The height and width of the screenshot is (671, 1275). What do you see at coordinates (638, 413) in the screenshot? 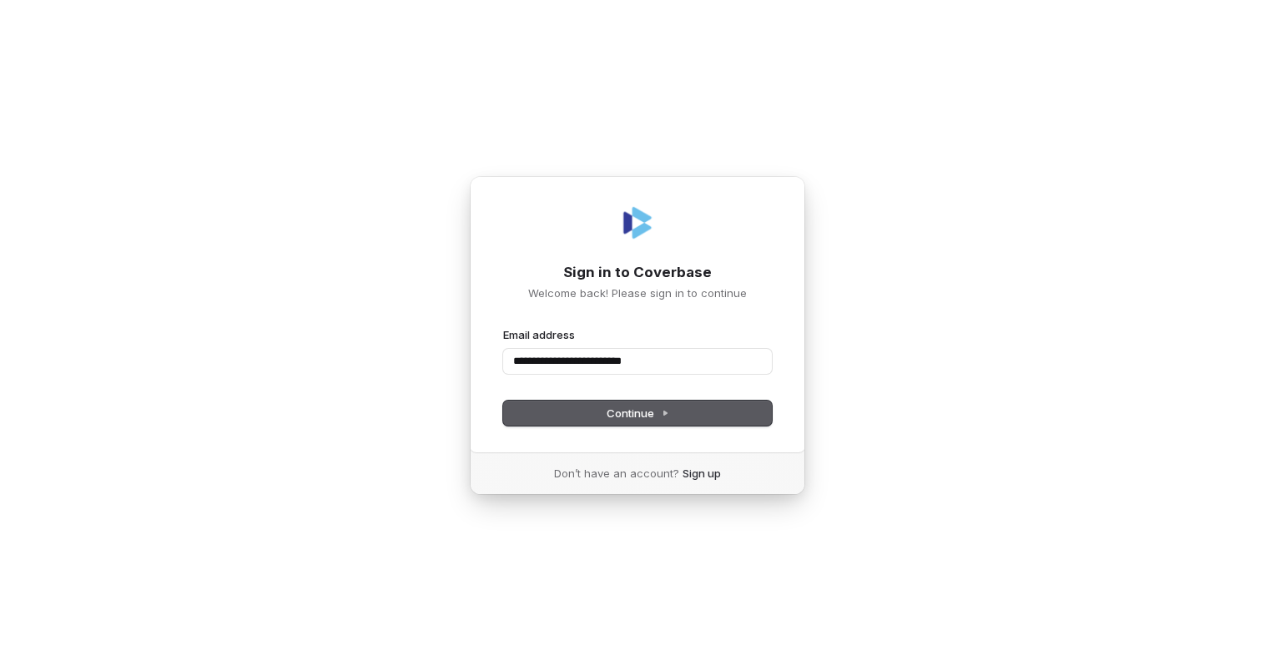
I see `button: Continue` at bounding box center [638, 413].